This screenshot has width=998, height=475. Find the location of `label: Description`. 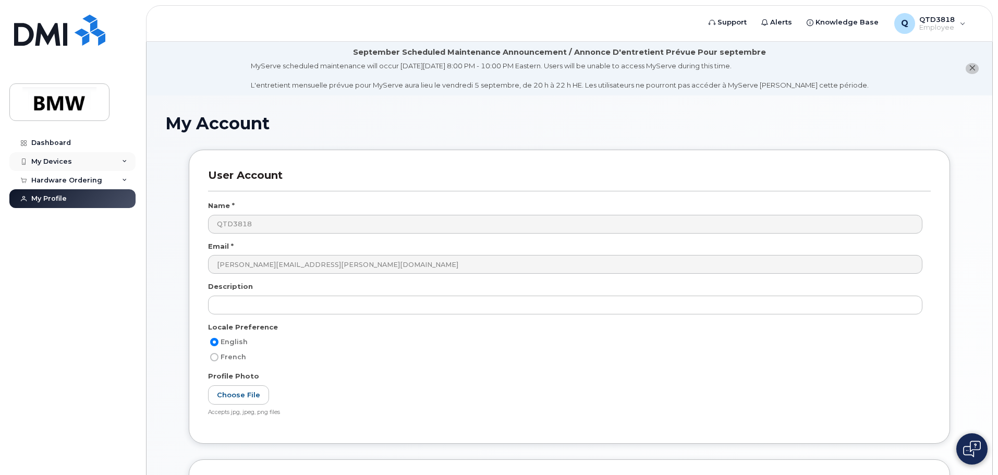

label: Description is located at coordinates (230, 286).